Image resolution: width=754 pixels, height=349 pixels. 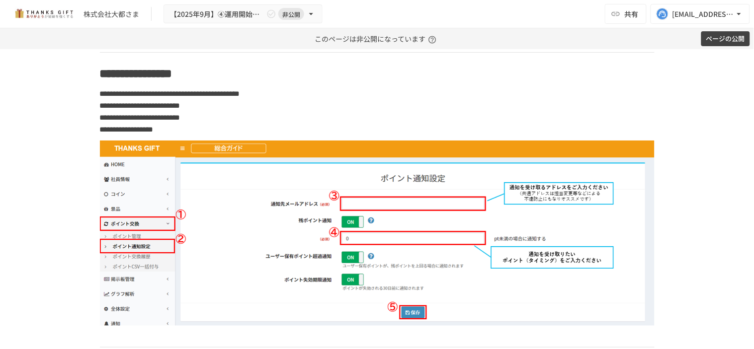 I want to click on button: 【2025年9月】④運用開始後1回目 振り返りMTG非公開, so click(x=243, y=14).